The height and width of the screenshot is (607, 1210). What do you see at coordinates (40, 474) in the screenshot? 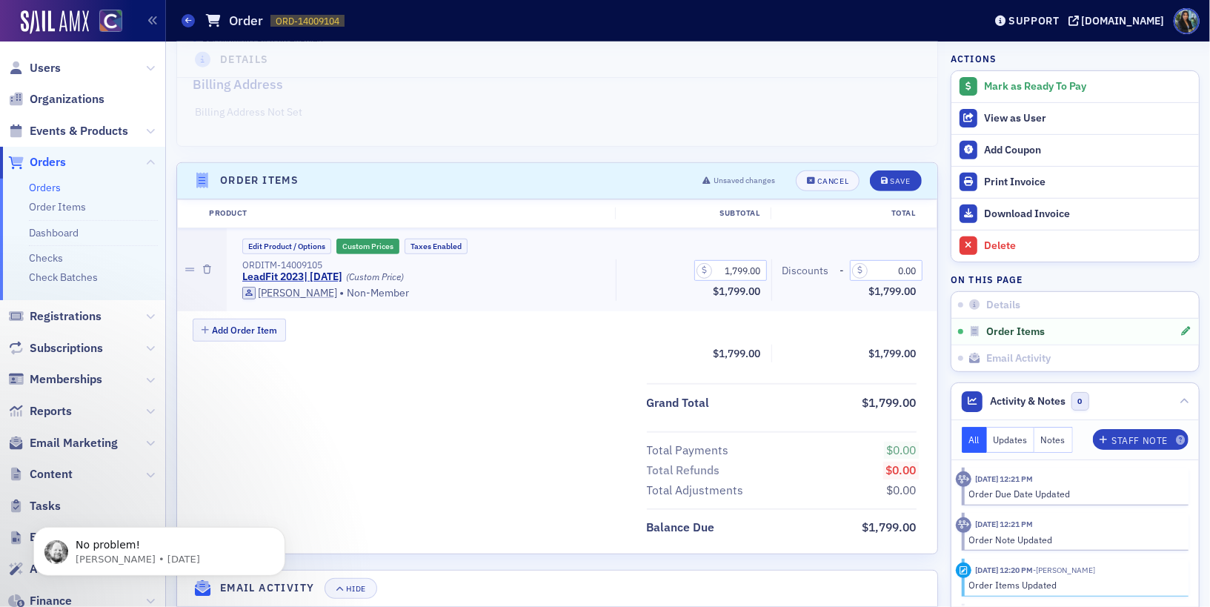
I see `a: Content` at bounding box center [40, 474].